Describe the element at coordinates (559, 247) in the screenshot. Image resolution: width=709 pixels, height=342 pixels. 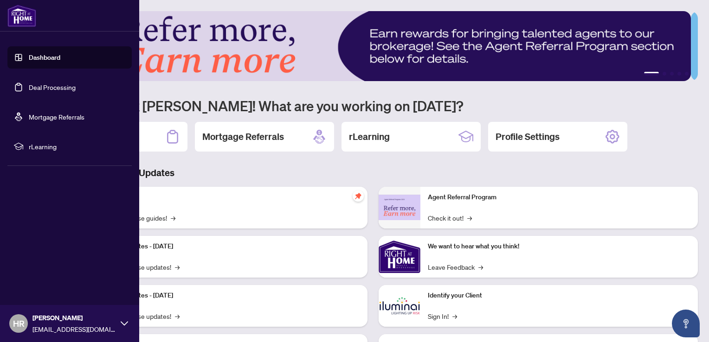
I see `p: We want to hear what you think!` at that location.